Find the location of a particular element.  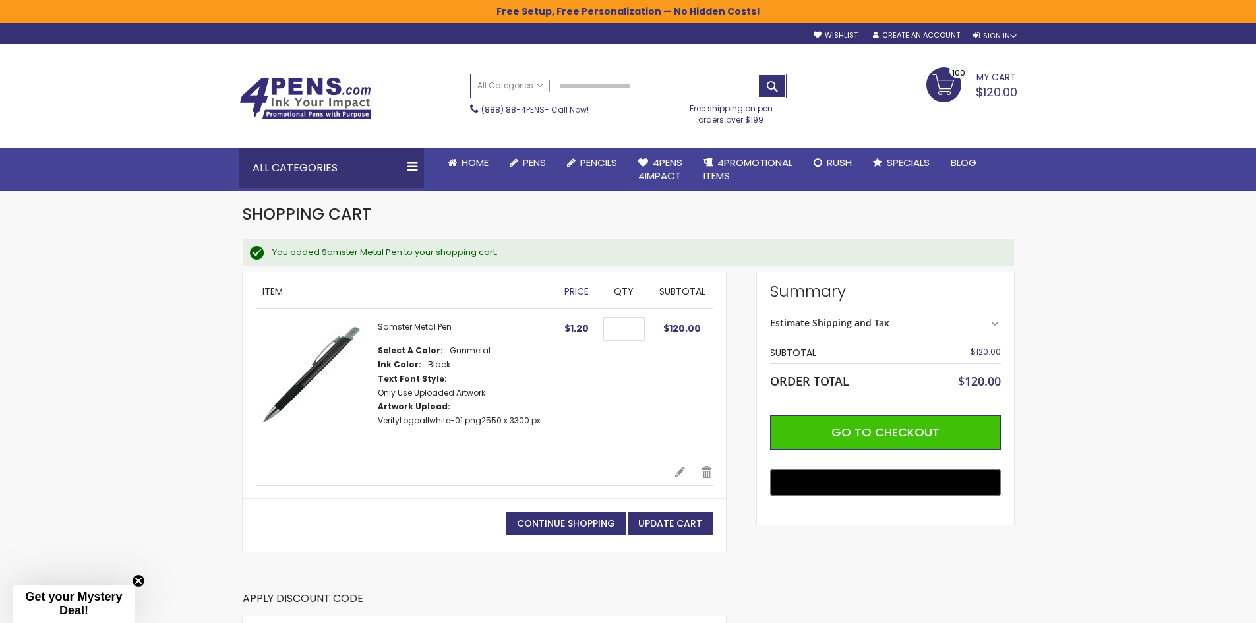

button: Buy with GPay is located at coordinates (886, 483).